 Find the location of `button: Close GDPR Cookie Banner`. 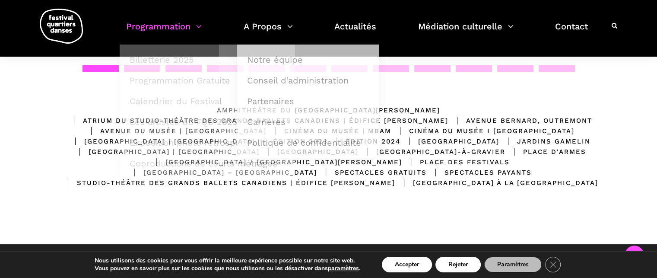

button: Close GDPR Cookie Banner is located at coordinates (553, 265).